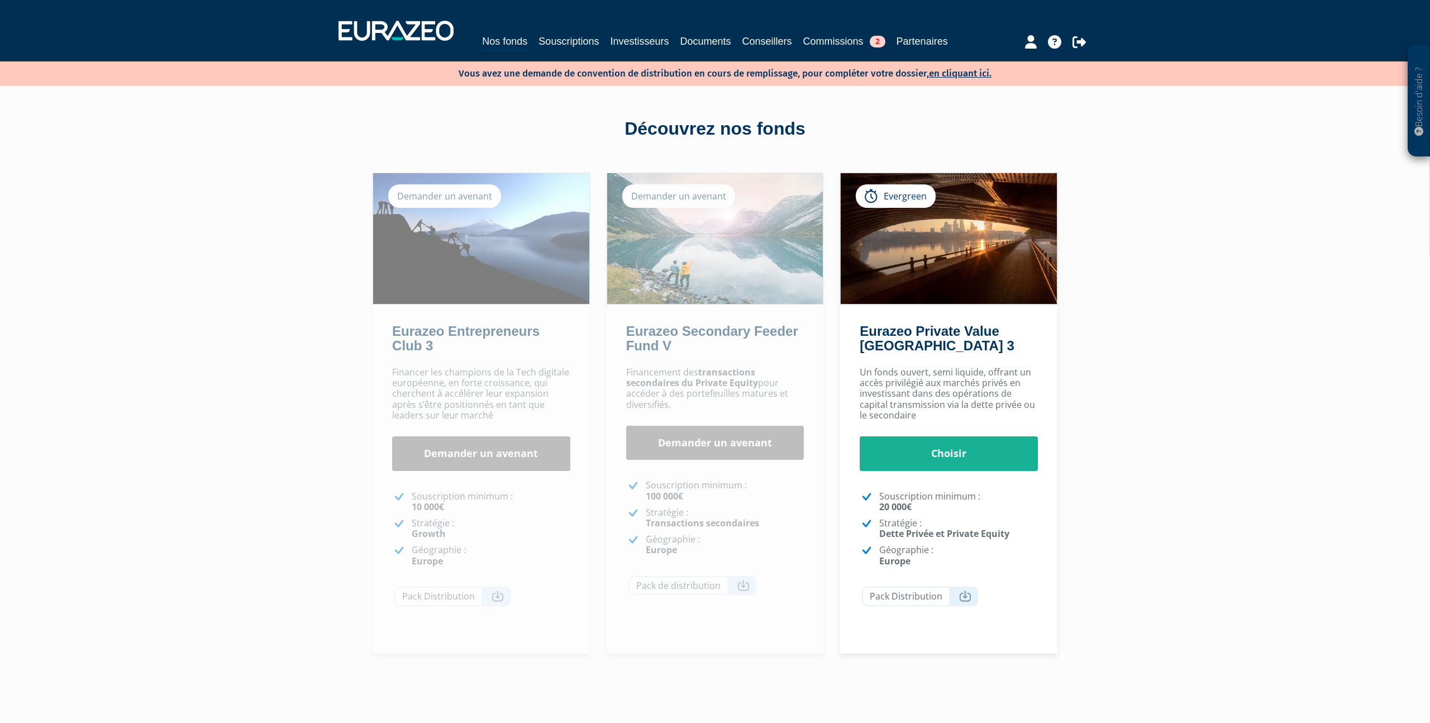  What do you see at coordinates (922, 41) in the screenshot?
I see `a: Partenaires` at bounding box center [922, 41].